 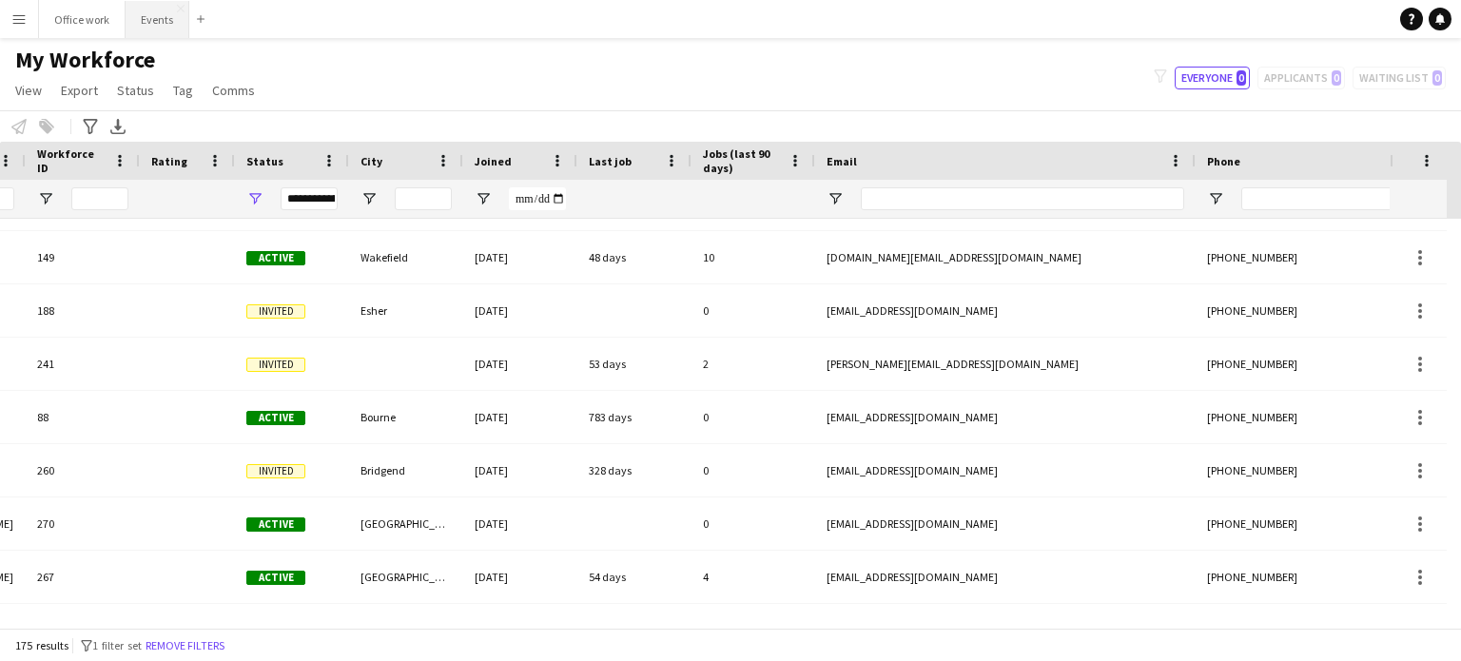 What do you see at coordinates (233, 90) in the screenshot?
I see `a: Comms` at bounding box center [233, 90].